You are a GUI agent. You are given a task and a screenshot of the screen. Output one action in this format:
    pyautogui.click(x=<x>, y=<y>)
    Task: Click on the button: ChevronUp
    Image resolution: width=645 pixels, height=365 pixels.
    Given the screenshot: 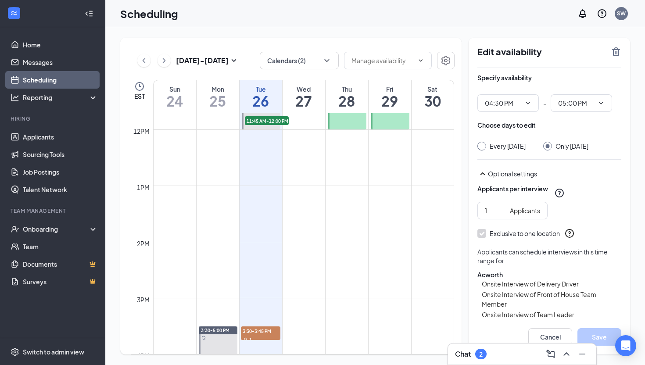 What is the action you would take?
    pyautogui.click(x=567, y=354)
    